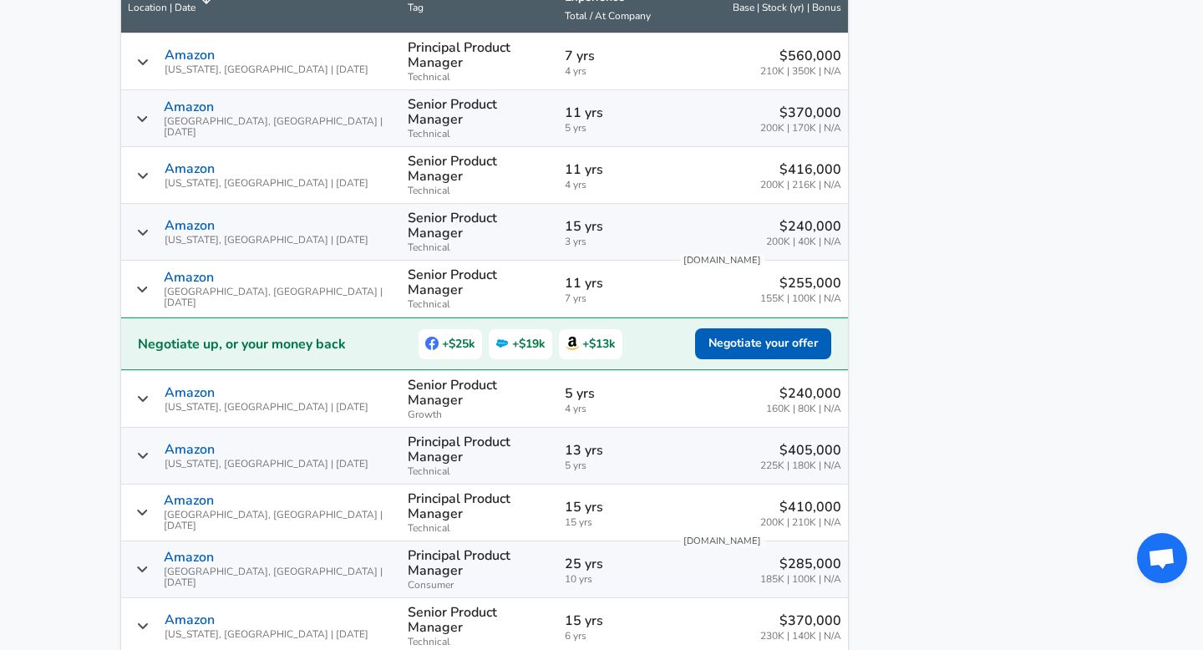  I want to click on span: 200K | 216K | N/A, so click(800, 185).